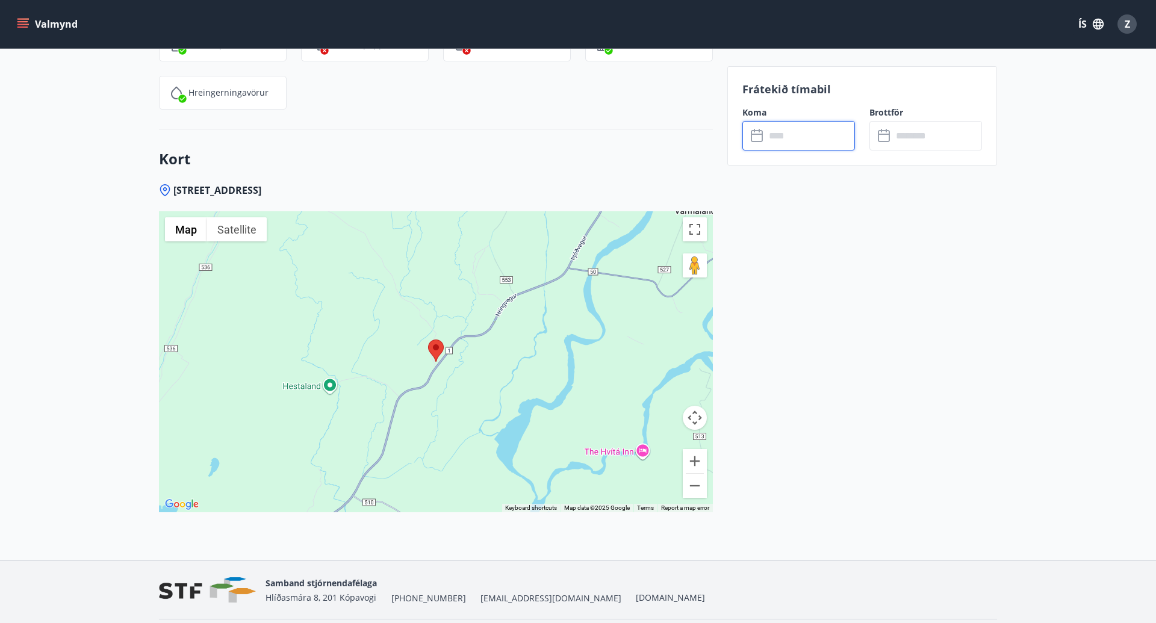  What do you see at coordinates (862, 89) in the screenshot?
I see `p: Frátekið tímabil` at bounding box center [862, 89].